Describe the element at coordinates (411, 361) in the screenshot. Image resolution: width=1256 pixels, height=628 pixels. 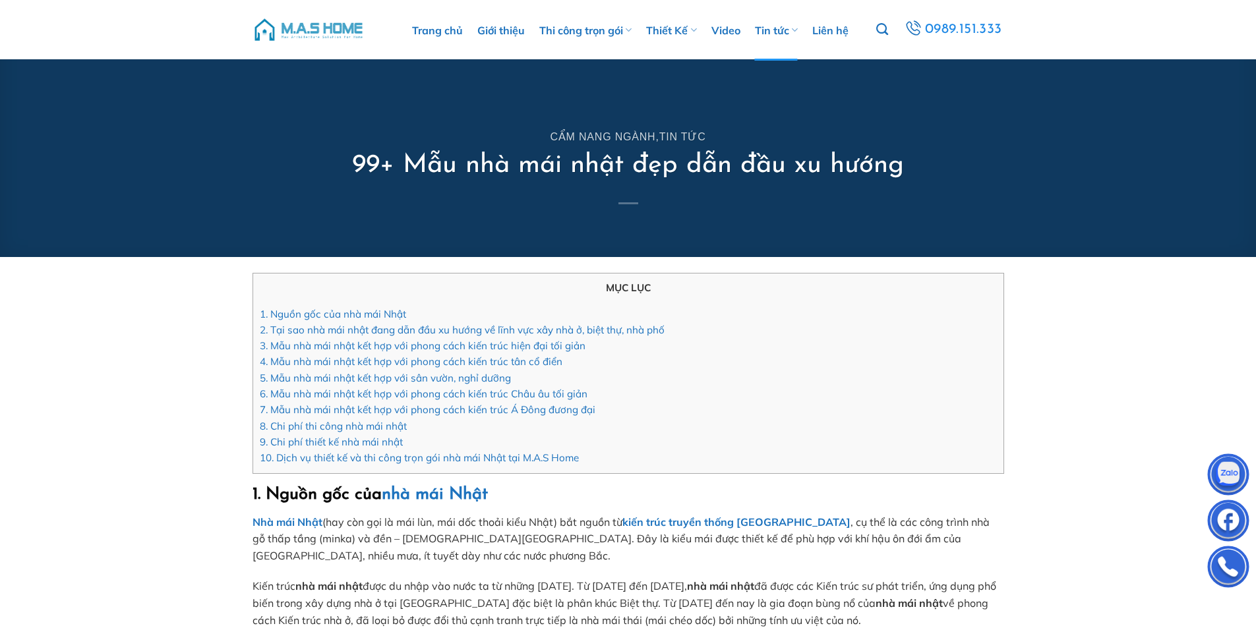
I see `a: 4. Mẫu nhà mái nhật kết hợp với phong cách kiến trúc tân cổ điển` at that location.